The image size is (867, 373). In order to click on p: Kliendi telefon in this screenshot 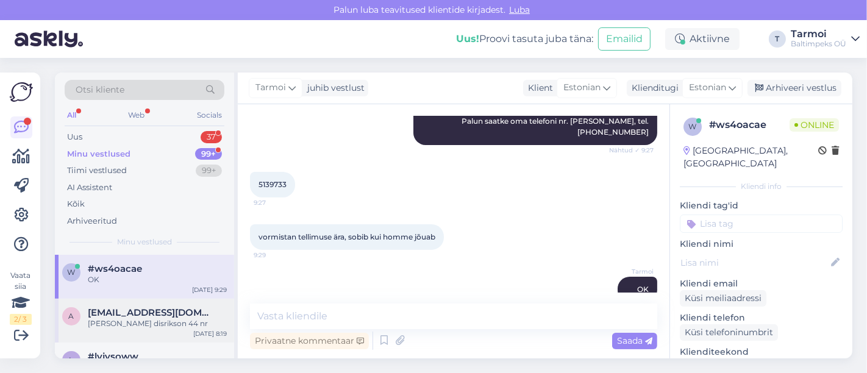, I will do `click(761, 318)`.